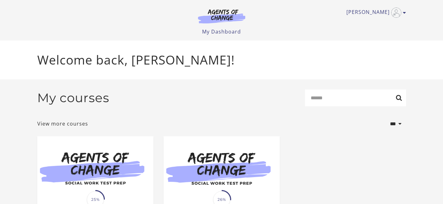  I want to click on img: Agents of Change Logo, so click(222, 16).